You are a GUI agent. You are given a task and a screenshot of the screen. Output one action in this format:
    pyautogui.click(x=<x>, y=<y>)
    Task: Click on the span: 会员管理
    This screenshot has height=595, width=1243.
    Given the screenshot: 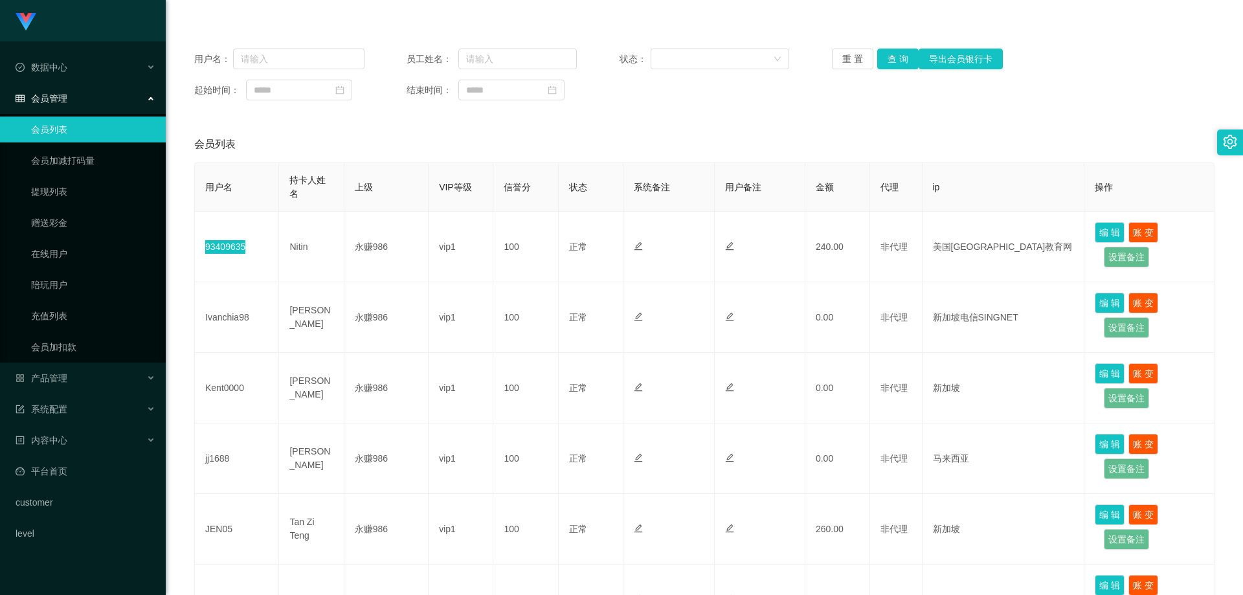 What is the action you would take?
    pyautogui.click(x=41, y=98)
    